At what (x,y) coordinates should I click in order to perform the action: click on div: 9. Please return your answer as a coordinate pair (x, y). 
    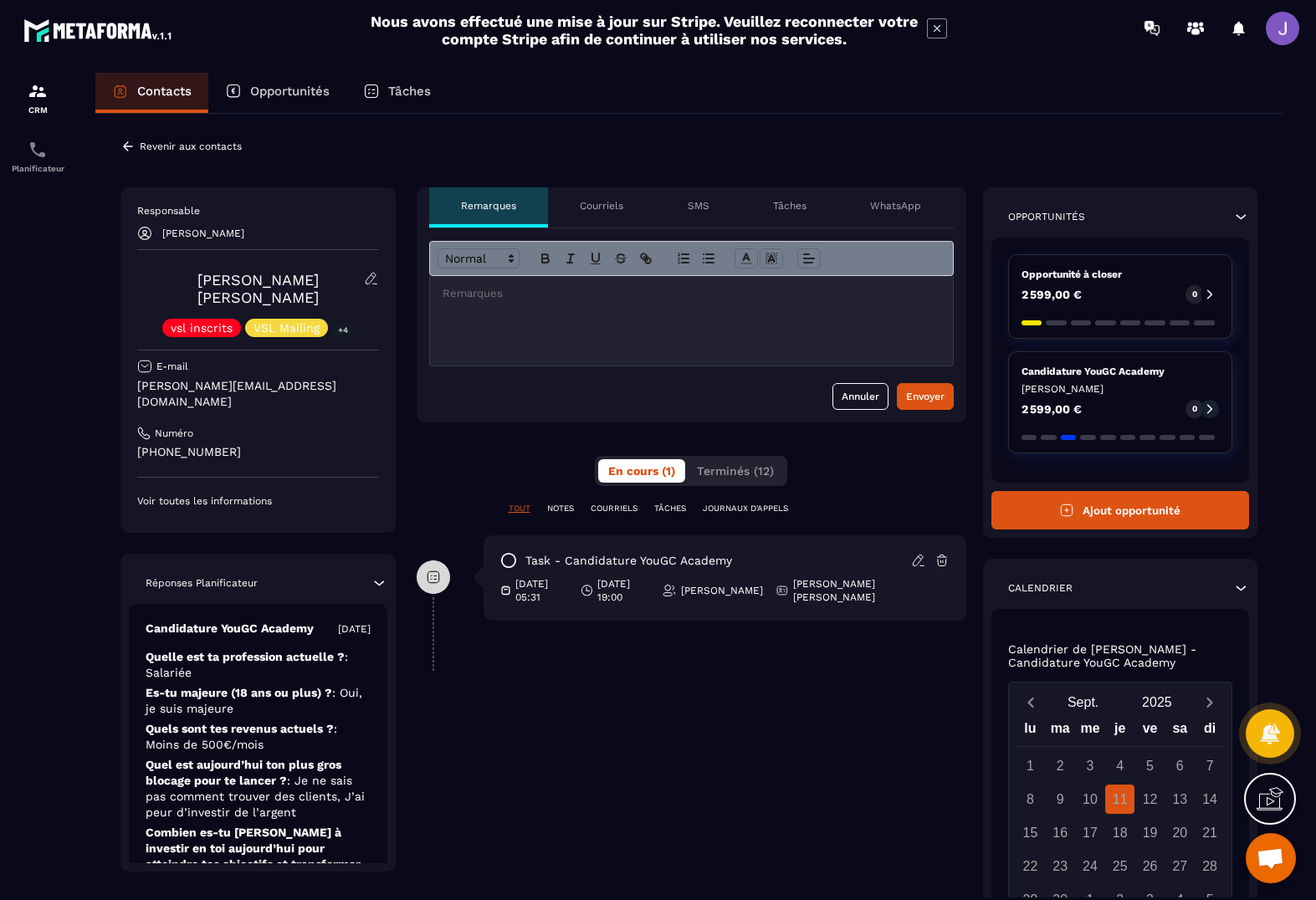
    Looking at the image, I should click on (1060, 799).